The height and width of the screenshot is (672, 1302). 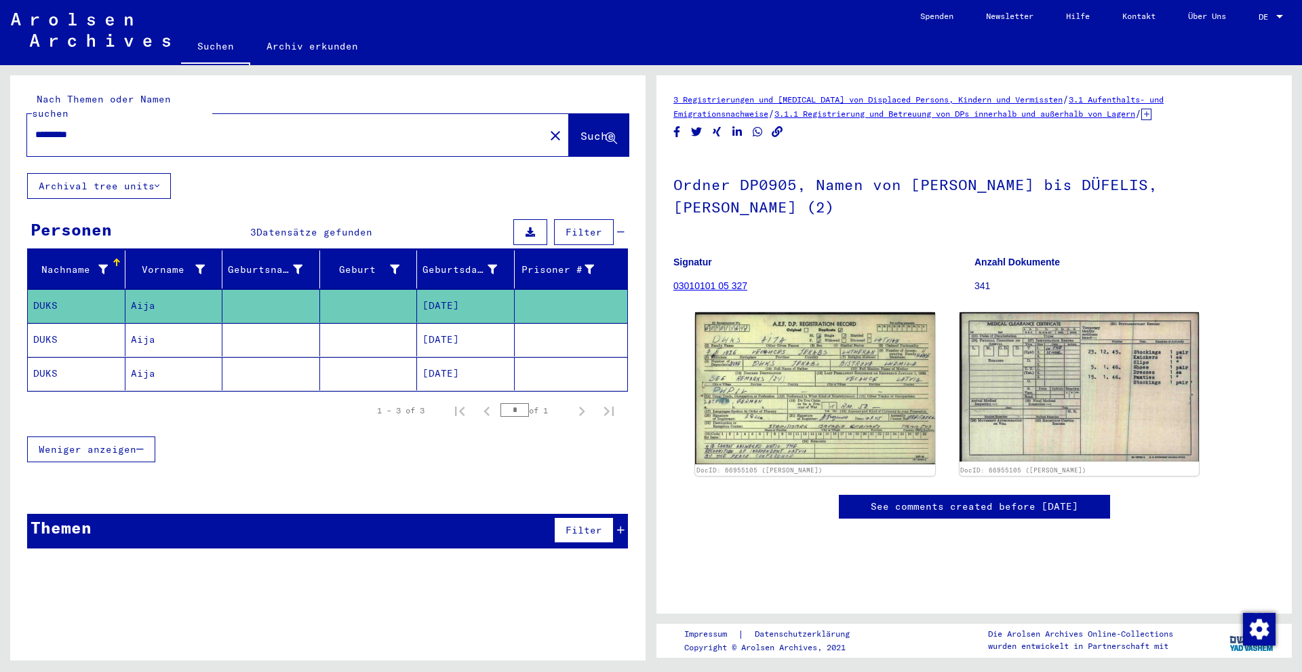 What do you see at coordinates (710, 286) in the screenshot?
I see `a: 03010101 05 327` at bounding box center [710, 286].